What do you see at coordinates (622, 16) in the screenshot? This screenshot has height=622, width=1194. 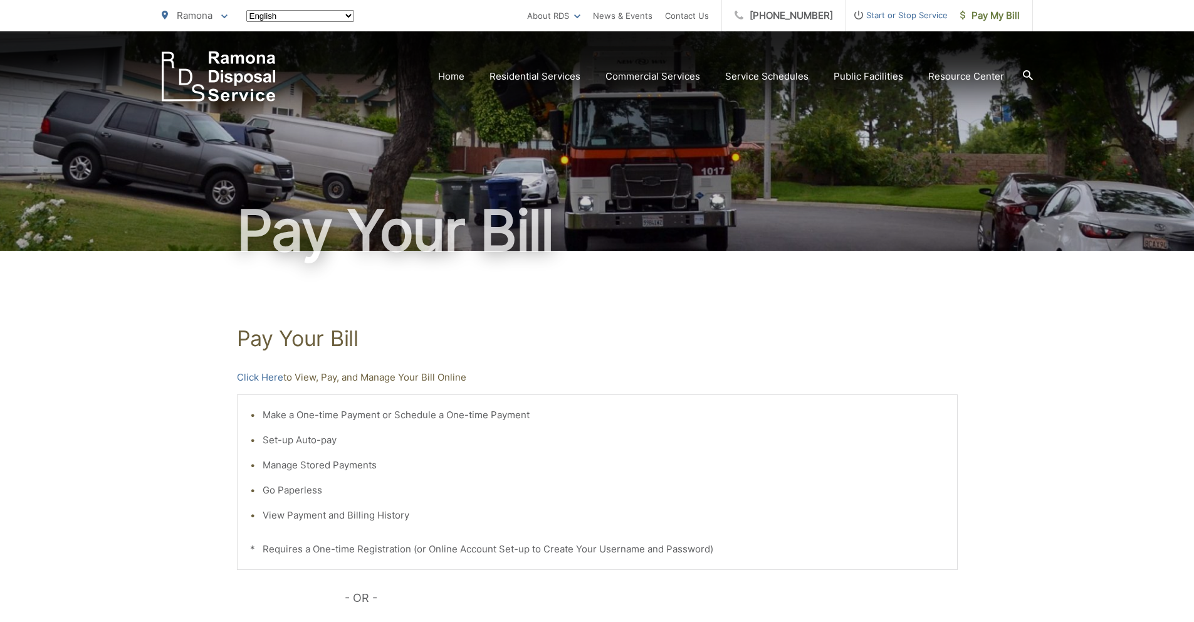 I see `a: News & Events` at bounding box center [622, 16].